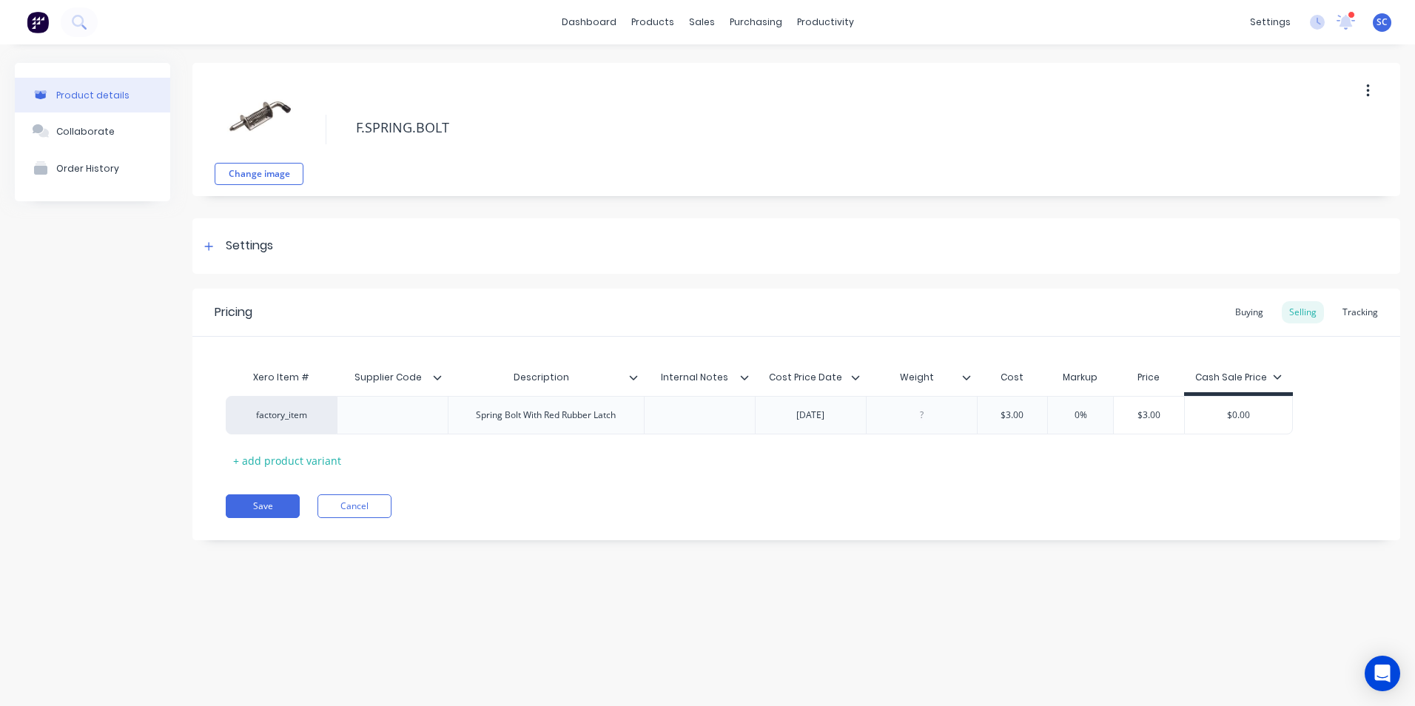  What do you see at coordinates (355, 506) in the screenshot?
I see `button: Cancel` at bounding box center [355, 506].